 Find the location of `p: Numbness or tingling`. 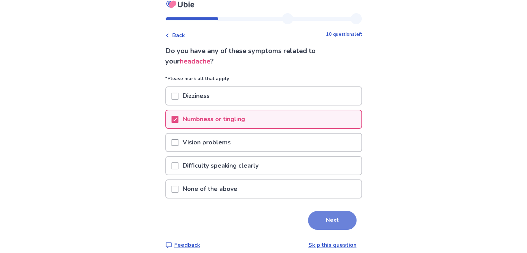

p: Numbness or tingling is located at coordinates (214, 119).